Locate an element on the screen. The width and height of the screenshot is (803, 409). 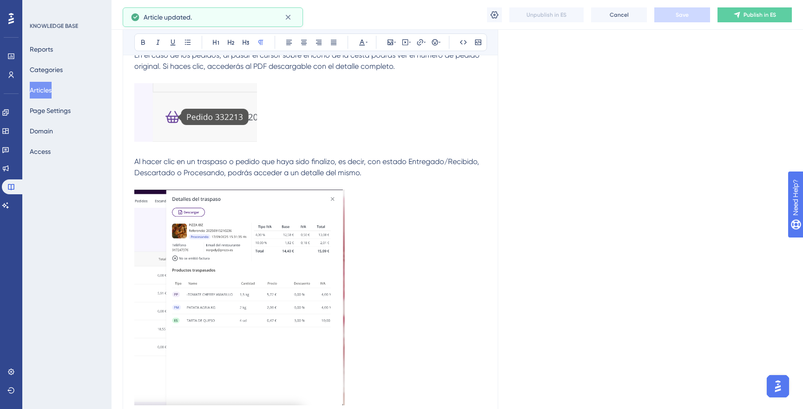
button: Open AI Assistant Launcher is located at coordinates (14, 14).